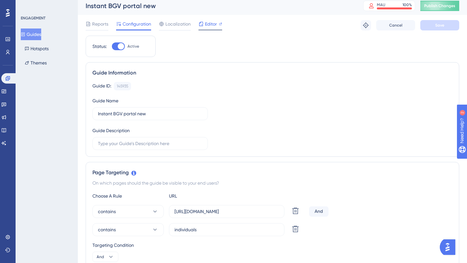  What do you see at coordinates (37, 49) in the screenshot?
I see `button: Hotspots` at bounding box center [37, 49].